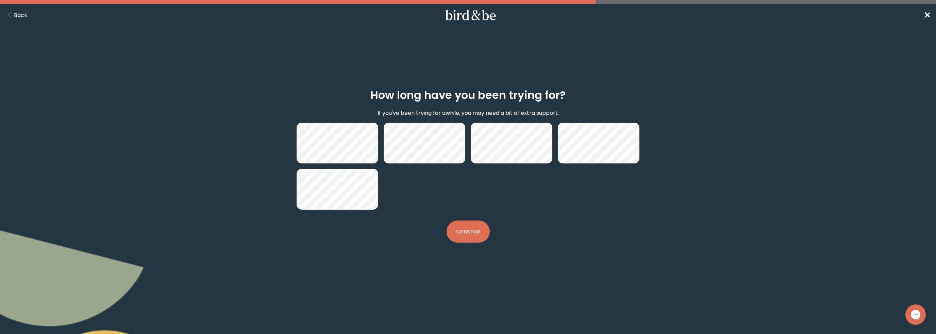 The image size is (936, 334). What do you see at coordinates (14, 13) in the screenshot?
I see `button: Gorgias live chat` at bounding box center [14, 13].